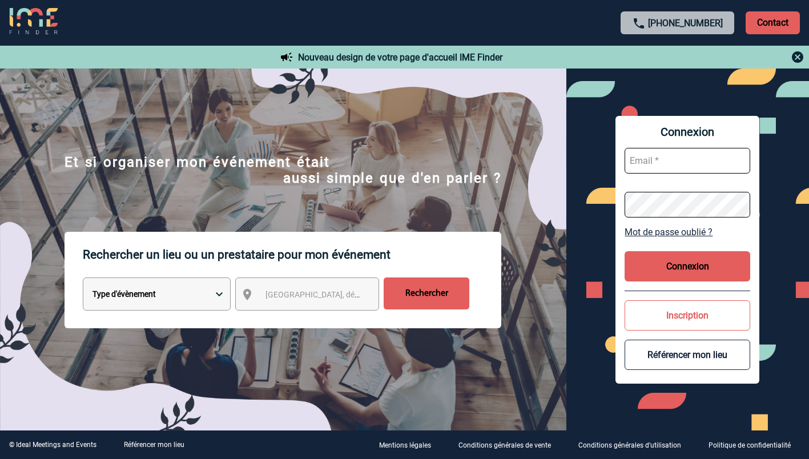 This screenshot has width=809, height=459. I want to click on div: © Ideal Meetings and Events, so click(53, 445).